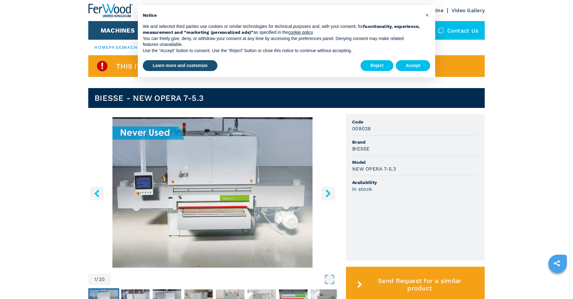  Describe the element at coordinates (149, 98) in the screenshot. I see `h1: BIESSE - NEW OPERA 7-5.3` at that location.